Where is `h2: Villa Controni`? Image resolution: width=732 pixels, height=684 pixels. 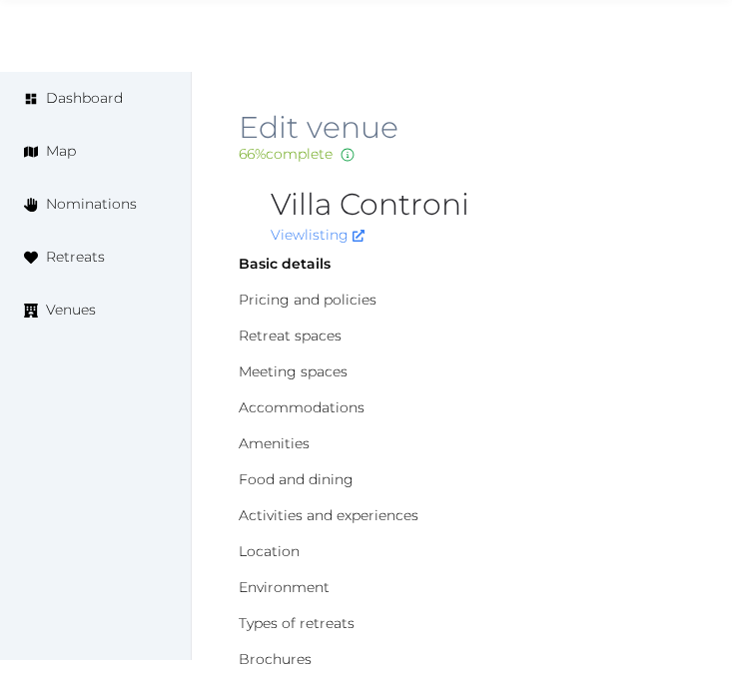
h2: Villa Controni is located at coordinates (477, 205).